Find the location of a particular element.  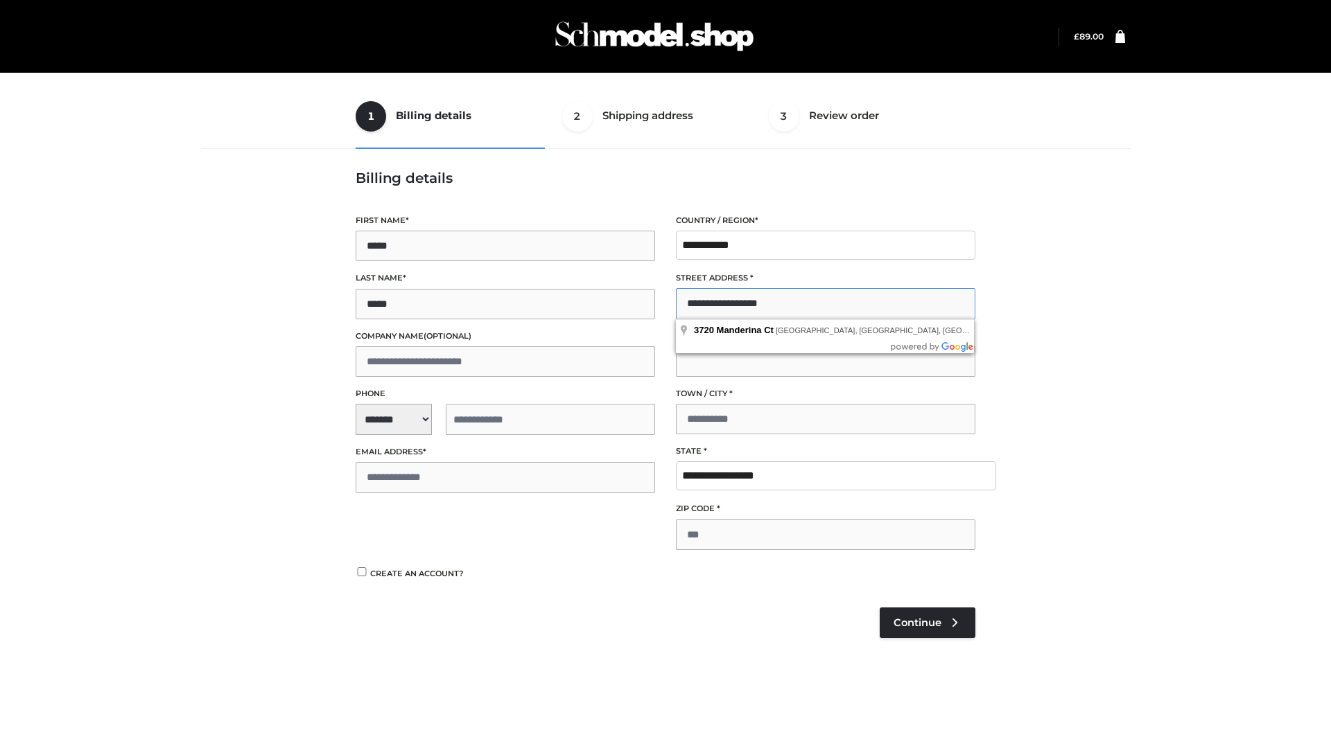

a: Continue is located at coordinates (927, 623).